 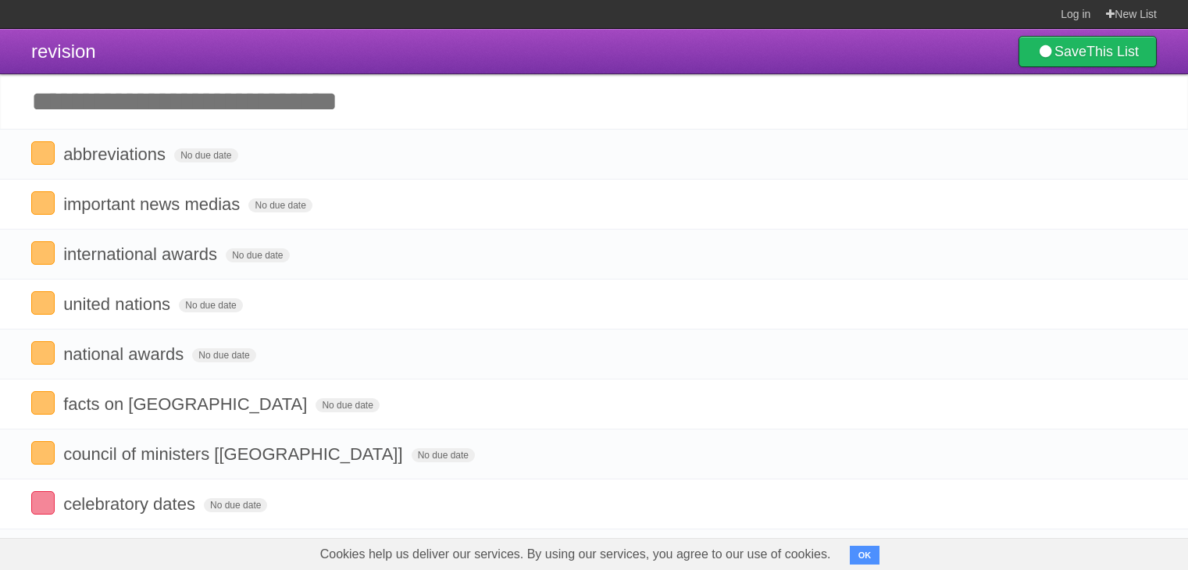 I want to click on a: SaveThis List, so click(x=1087, y=52).